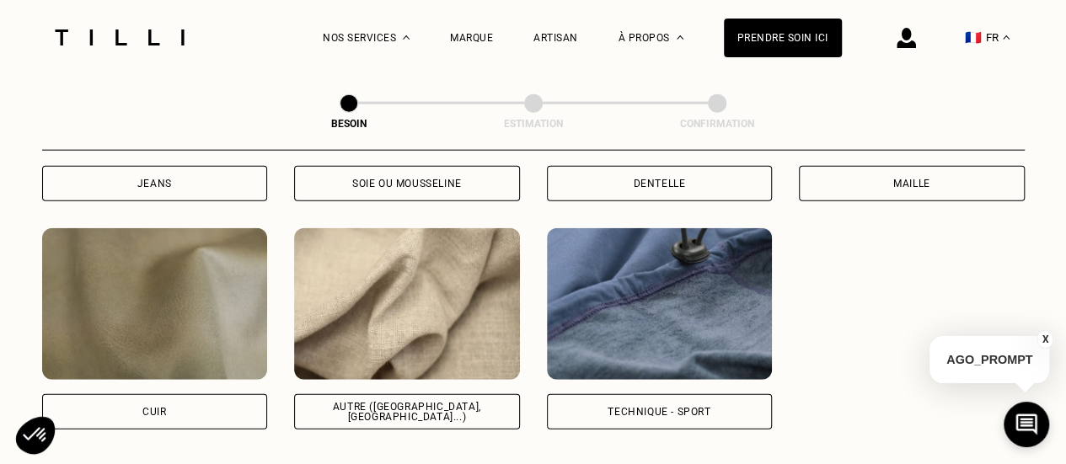 The image size is (1066, 464). I want to click on button: X, so click(1045, 340).